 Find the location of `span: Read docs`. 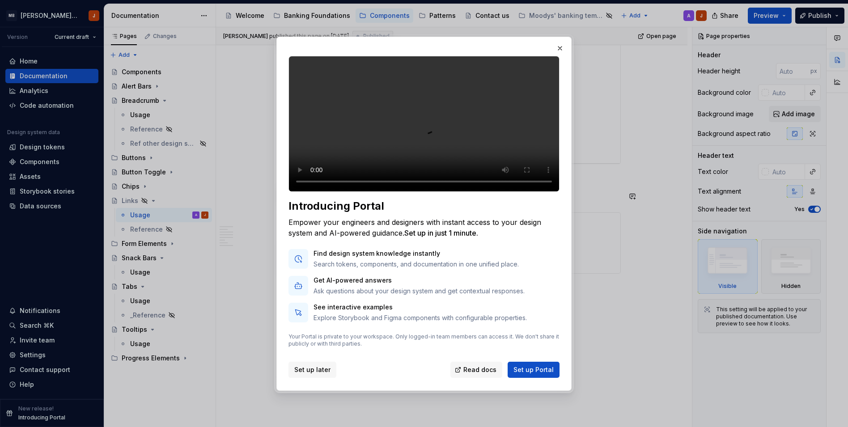

span: Read docs is located at coordinates (480, 370).